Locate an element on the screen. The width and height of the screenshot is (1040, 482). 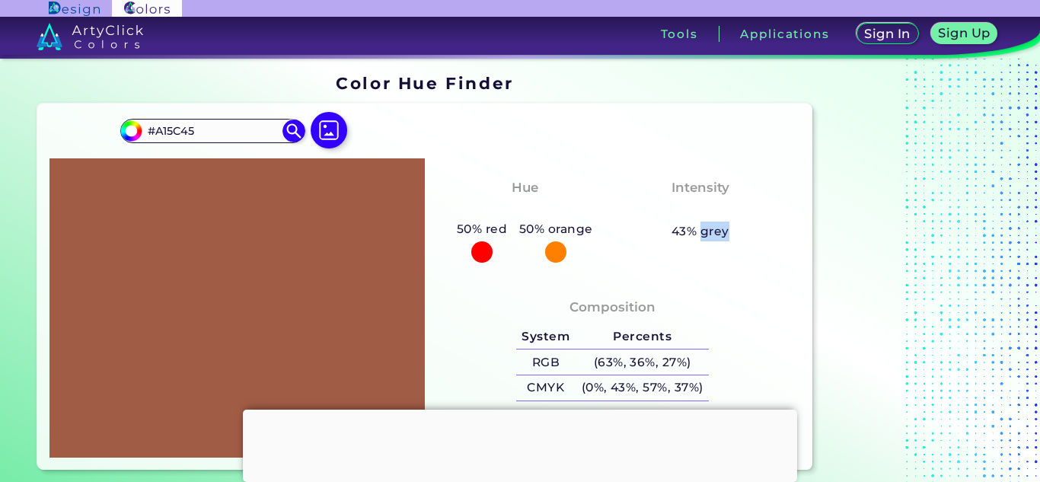
h4: Intensity is located at coordinates (700, 187).